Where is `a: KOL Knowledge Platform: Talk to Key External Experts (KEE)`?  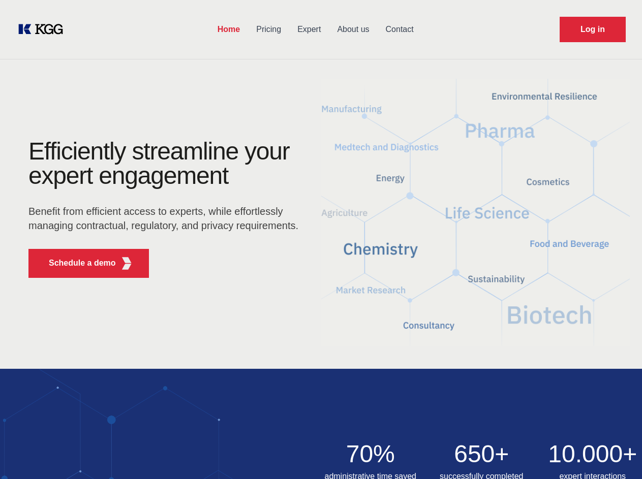 a: KOL Knowledge Platform: Talk to Key External Experts (KEE) is located at coordinates (44, 29).